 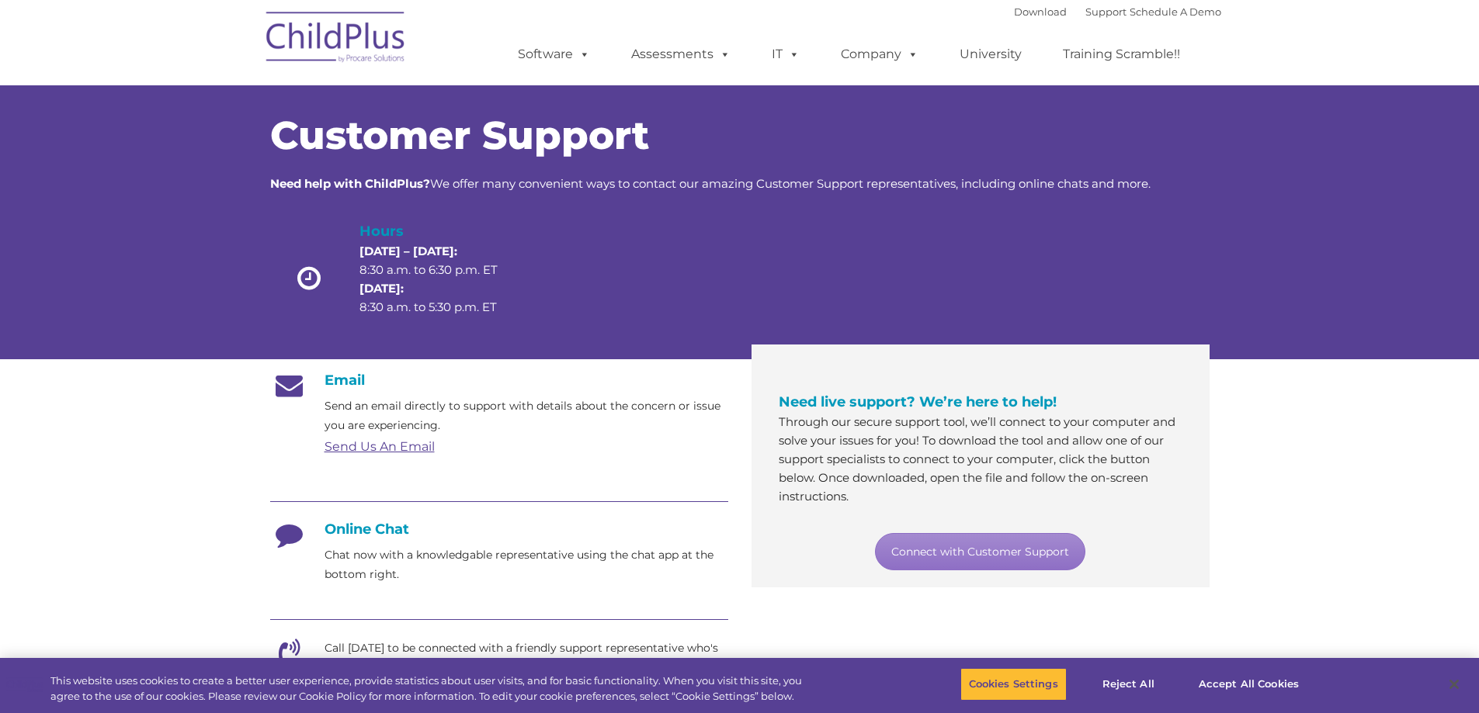 What do you see at coordinates (460, 135) in the screenshot?
I see `span: Customer Support` at bounding box center [460, 135].